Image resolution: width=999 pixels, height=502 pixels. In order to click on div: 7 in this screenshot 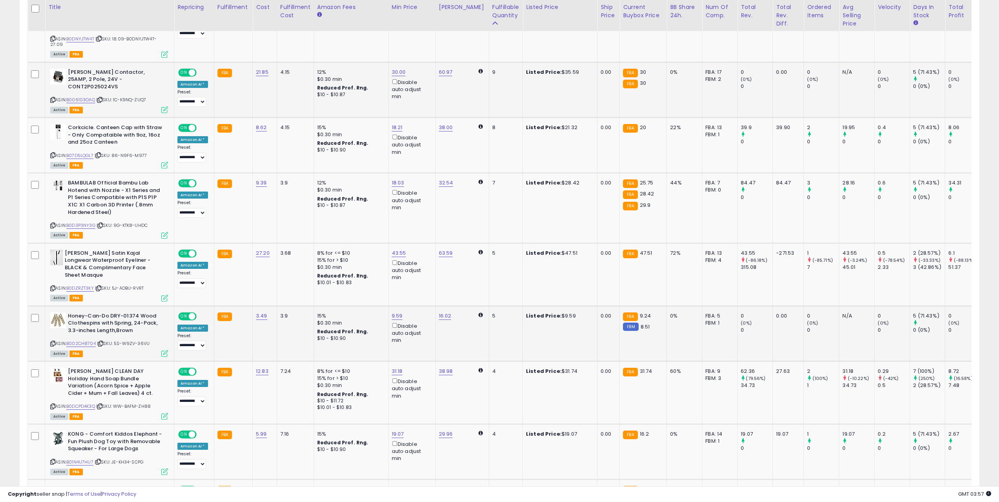, I will do `click(504, 183)`.